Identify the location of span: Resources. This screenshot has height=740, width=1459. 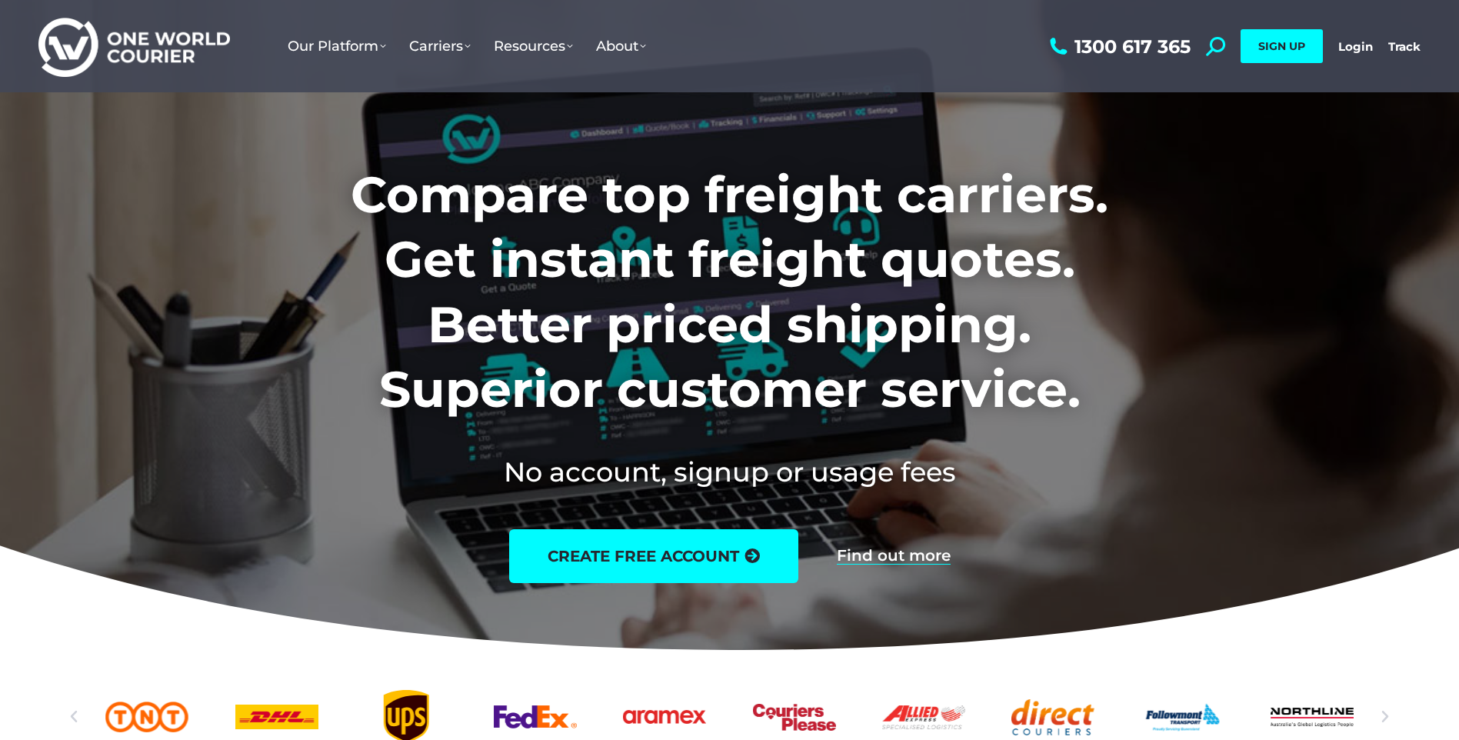
(533, 46).